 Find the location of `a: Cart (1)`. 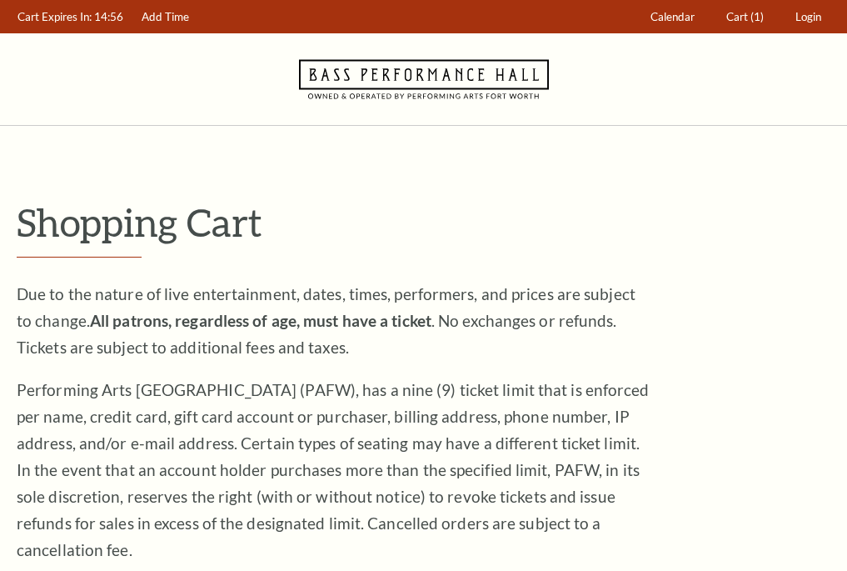

a: Cart (1) is located at coordinates (746, 17).